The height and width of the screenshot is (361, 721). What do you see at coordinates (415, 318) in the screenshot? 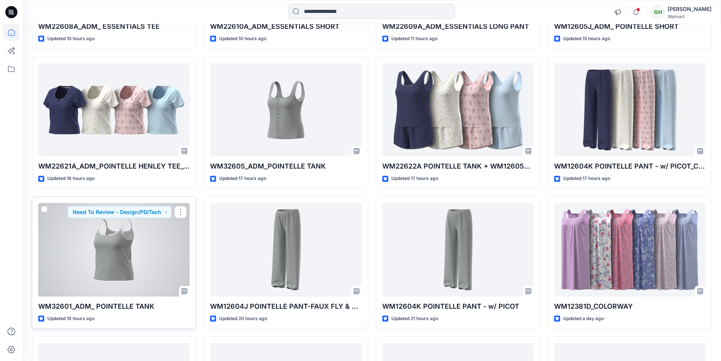
I see `p: Updated 21 hours ago` at bounding box center [415, 318].